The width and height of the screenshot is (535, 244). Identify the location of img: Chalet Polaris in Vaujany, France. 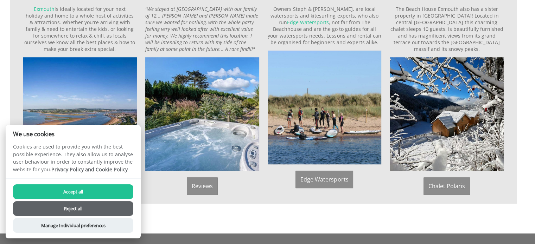
(447, 114).